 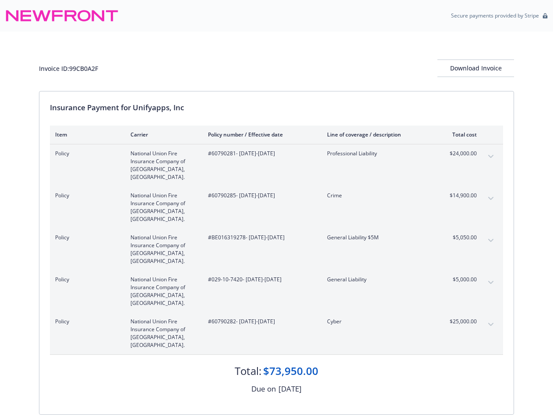 I want to click on button: Download Invoice, so click(x=476, y=68).